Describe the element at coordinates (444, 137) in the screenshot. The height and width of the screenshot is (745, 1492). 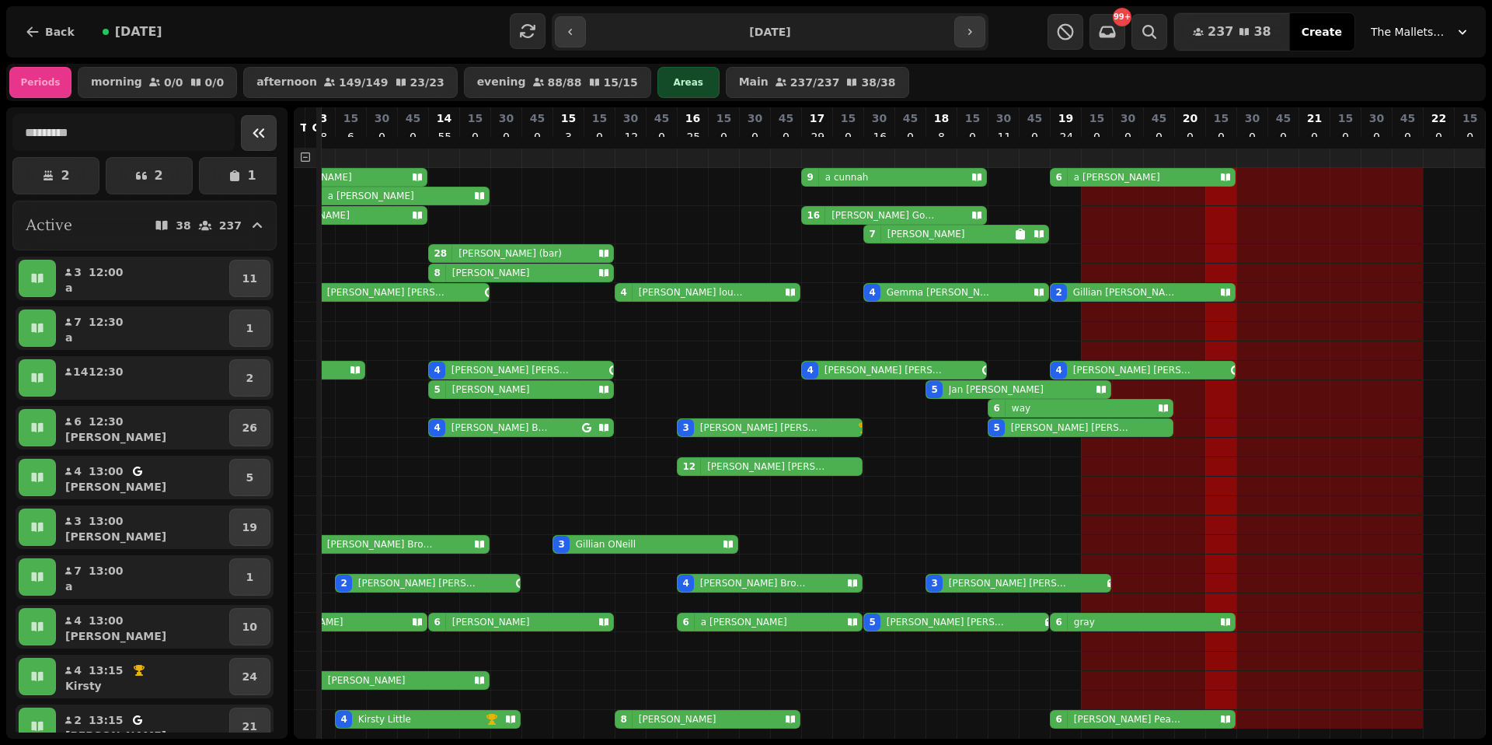
I see `p: 55` at that location.